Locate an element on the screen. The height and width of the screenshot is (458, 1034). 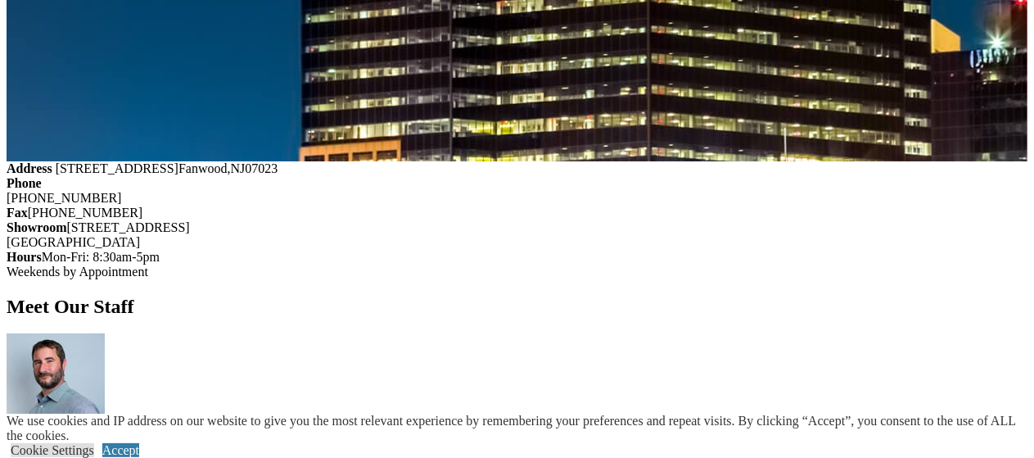
img: Closet Factory owner Drew Kirchner is located at coordinates (56, 382).